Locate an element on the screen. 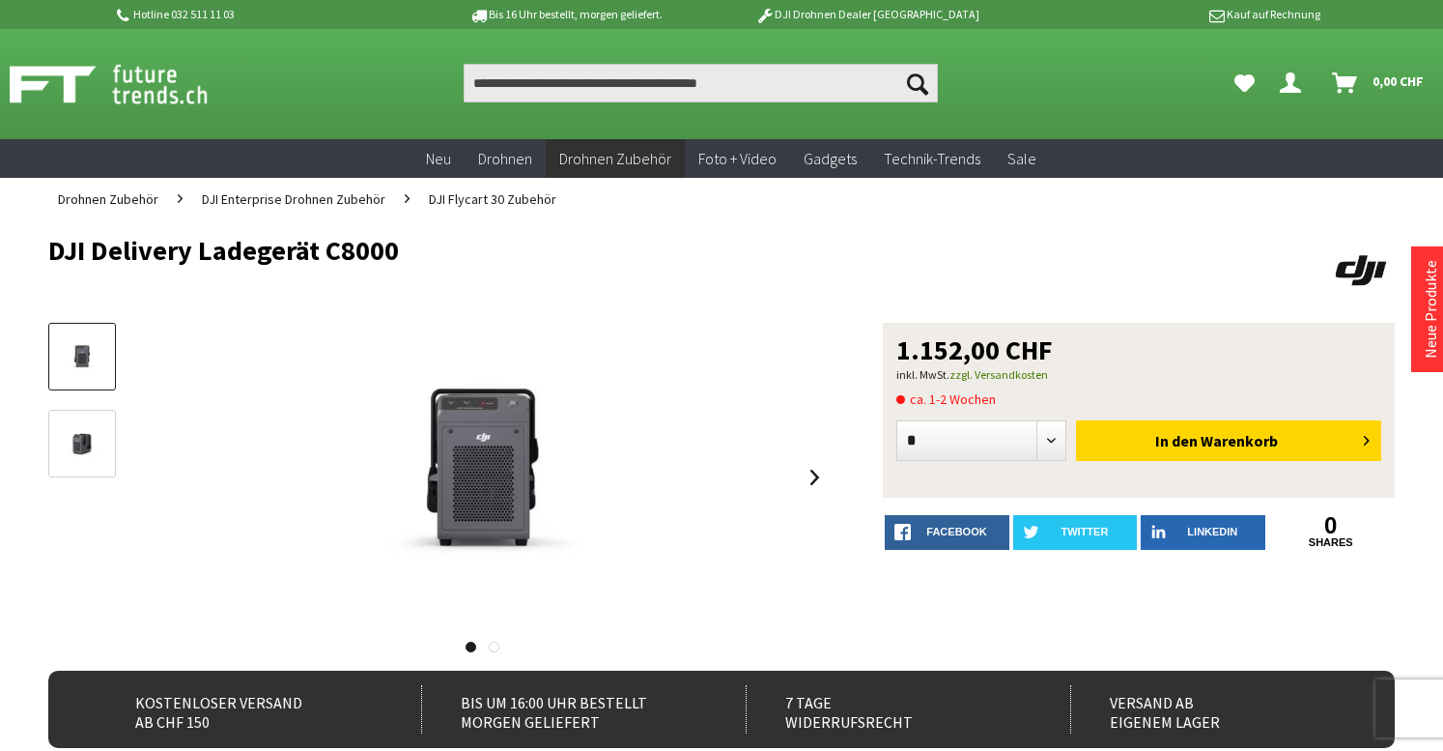  span: facebook is located at coordinates (956, 531).